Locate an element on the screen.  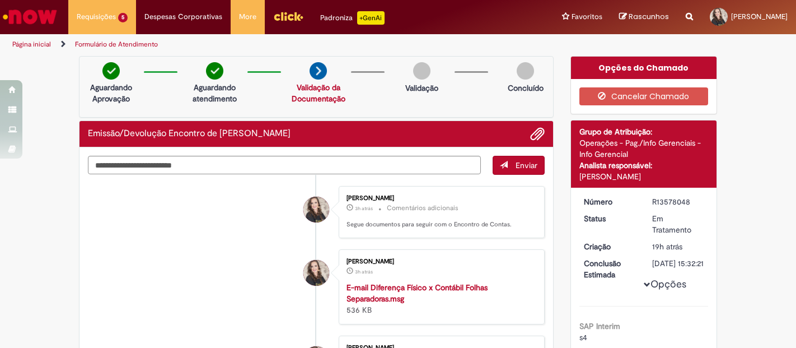
div: 29/09/2025 16:11:01 is located at coordinates (678, 246).